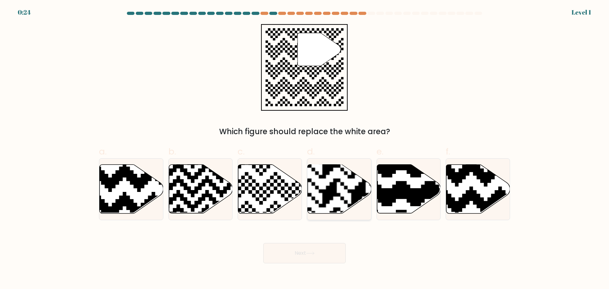  Describe the element at coordinates (24, 12) in the screenshot. I see `div: 0:24` at that location.